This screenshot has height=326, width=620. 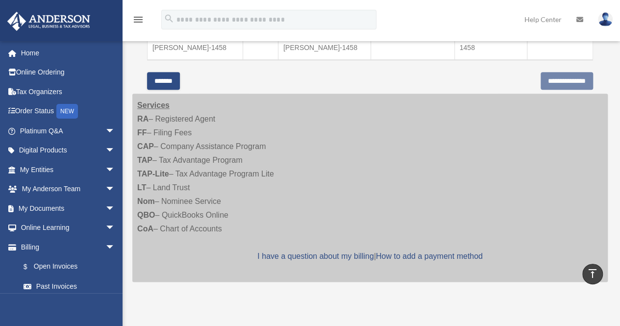 What do you see at coordinates (146, 201) in the screenshot?
I see `strong: Nom` at bounding box center [146, 201].